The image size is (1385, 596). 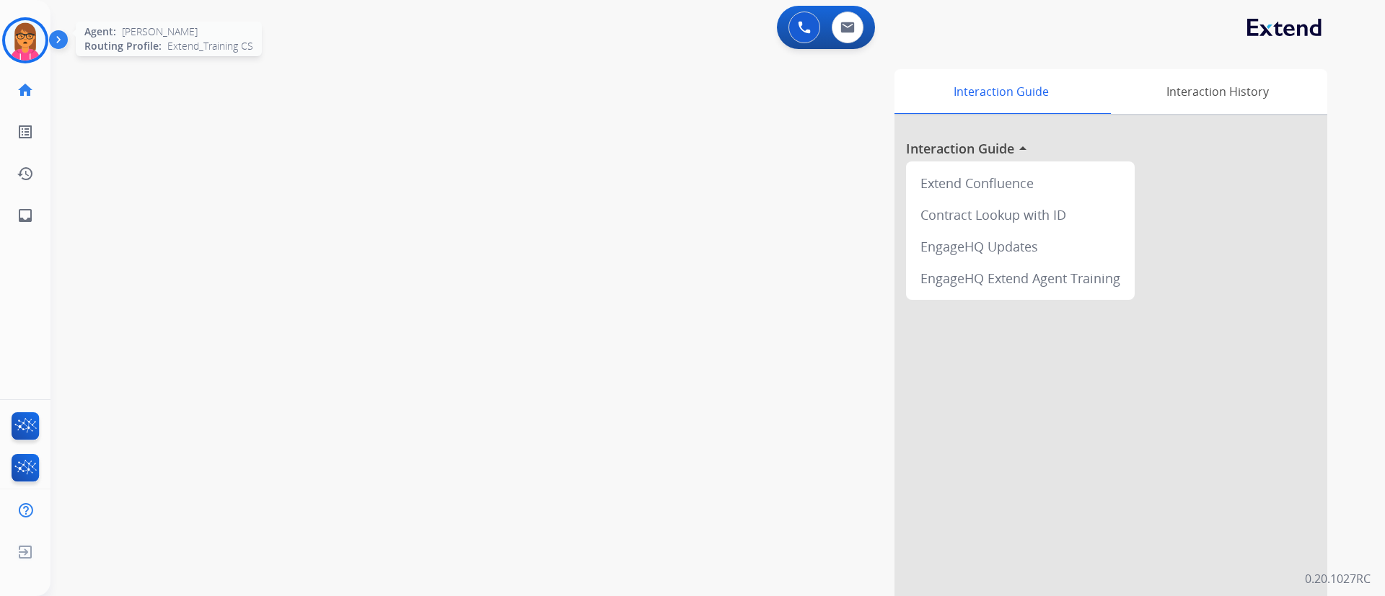 I want to click on div: EngageHQ Updates, so click(x=1020, y=247).